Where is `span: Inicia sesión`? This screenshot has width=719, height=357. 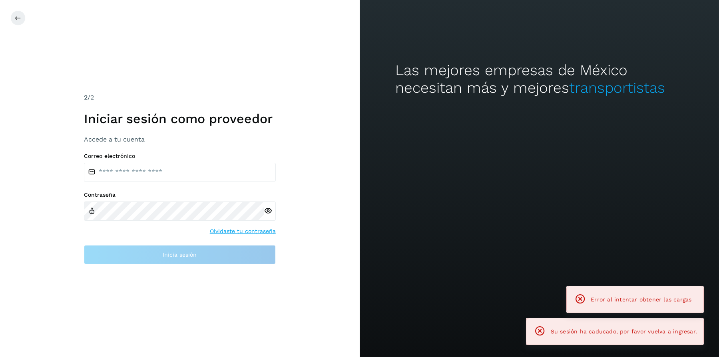
span: Inicia sesión is located at coordinates (179, 254).